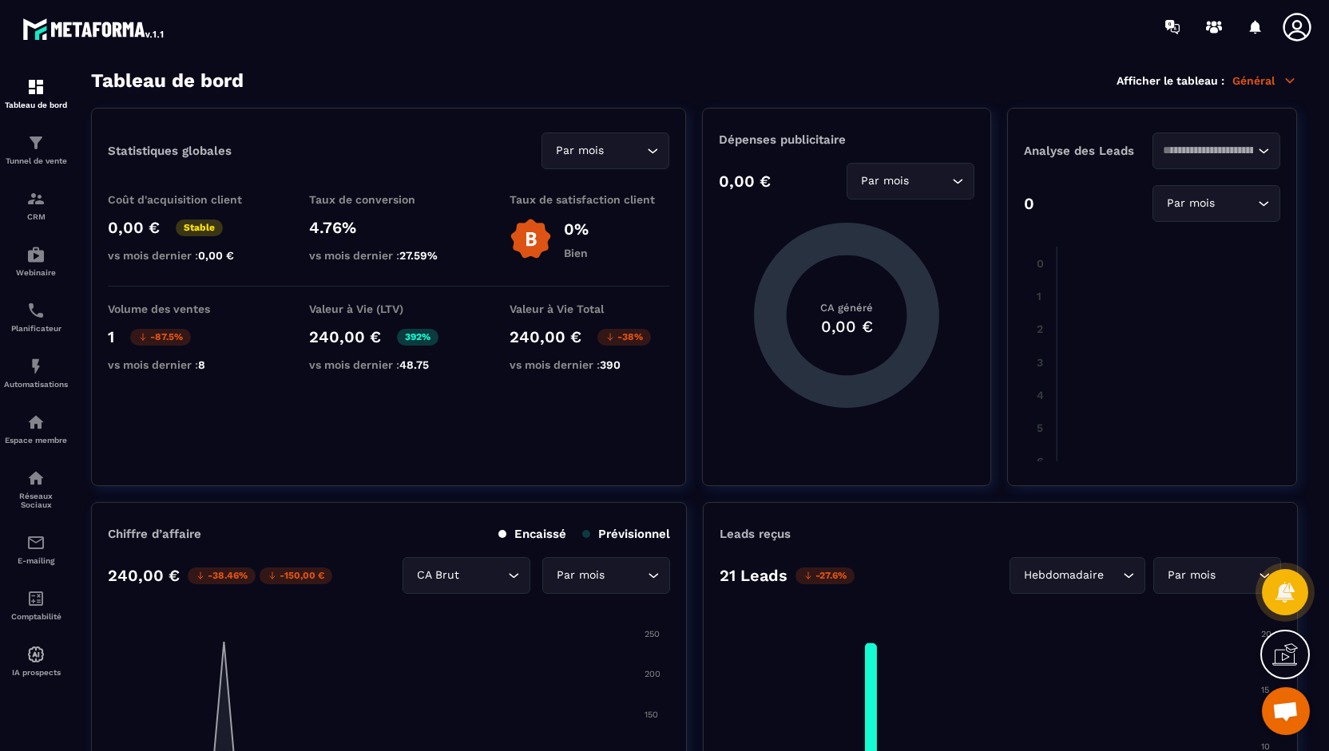  I want to click on p: Afficher le tableau :, so click(1170, 81).